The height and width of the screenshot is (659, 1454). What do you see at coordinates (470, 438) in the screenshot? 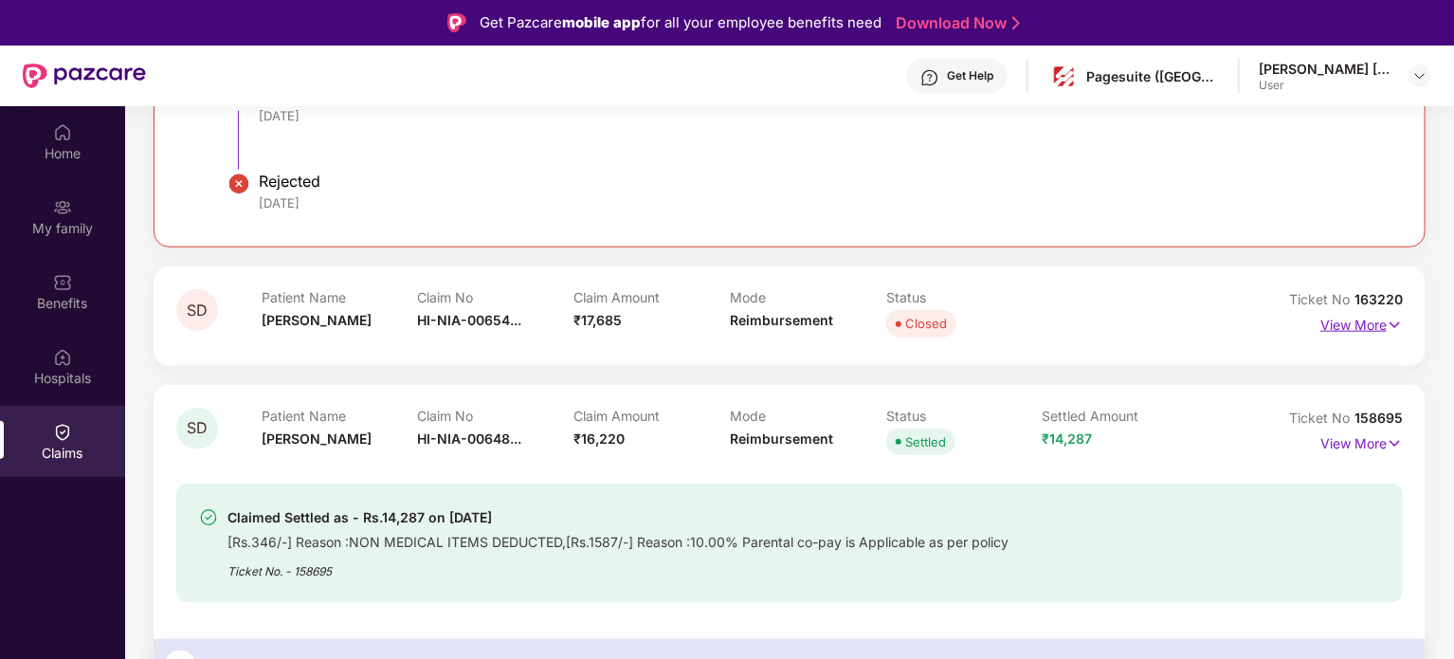
I see `span: HI-NIA-00648...` at bounding box center [470, 438].